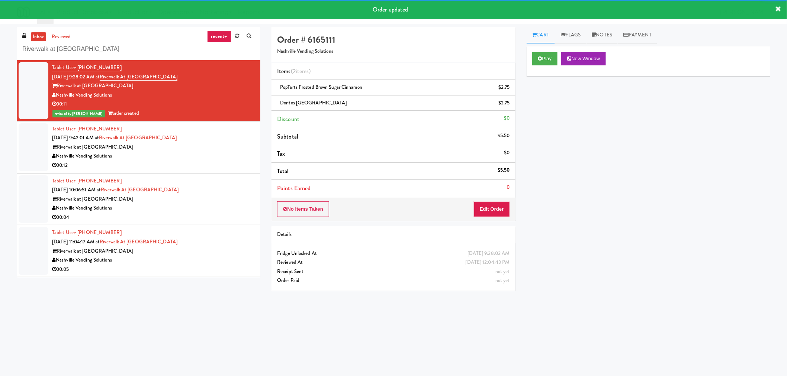 The image size is (787, 376). Describe the element at coordinates (390, 9) in the screenshot. I see `span: Order updated` at that location.